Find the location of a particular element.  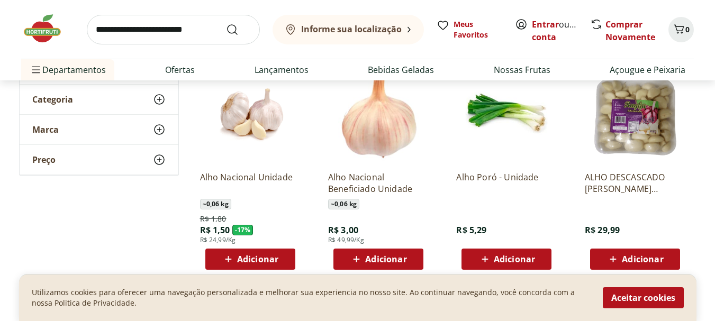

img: Hortifruti is located at coordinates (48, 29).